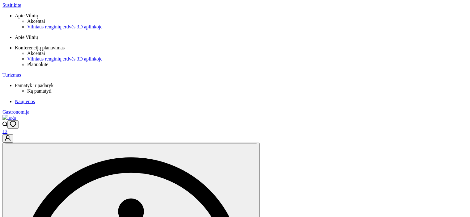 The height and width of the screenshot is (217, 470). I want to click on span: Ką pamatyti, so click(39, 91).